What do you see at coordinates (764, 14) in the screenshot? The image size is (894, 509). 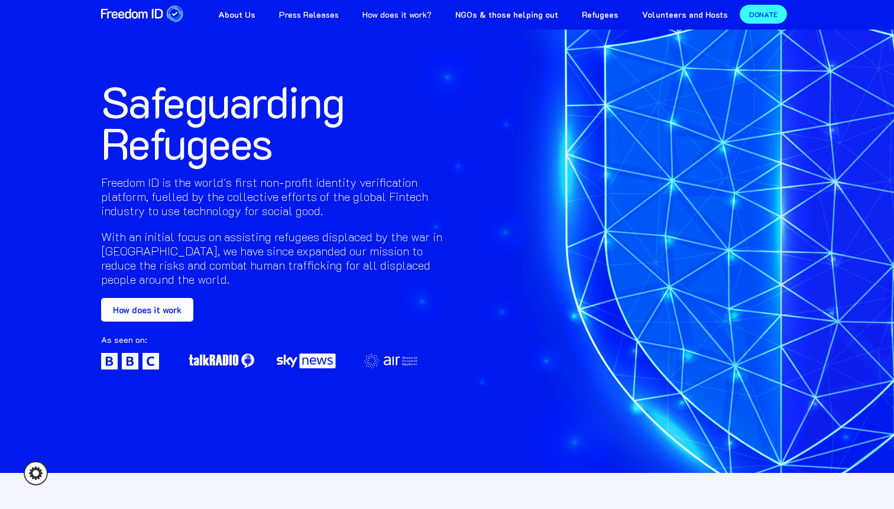 I see `a: DONATE` at bounding box center [764, 14].